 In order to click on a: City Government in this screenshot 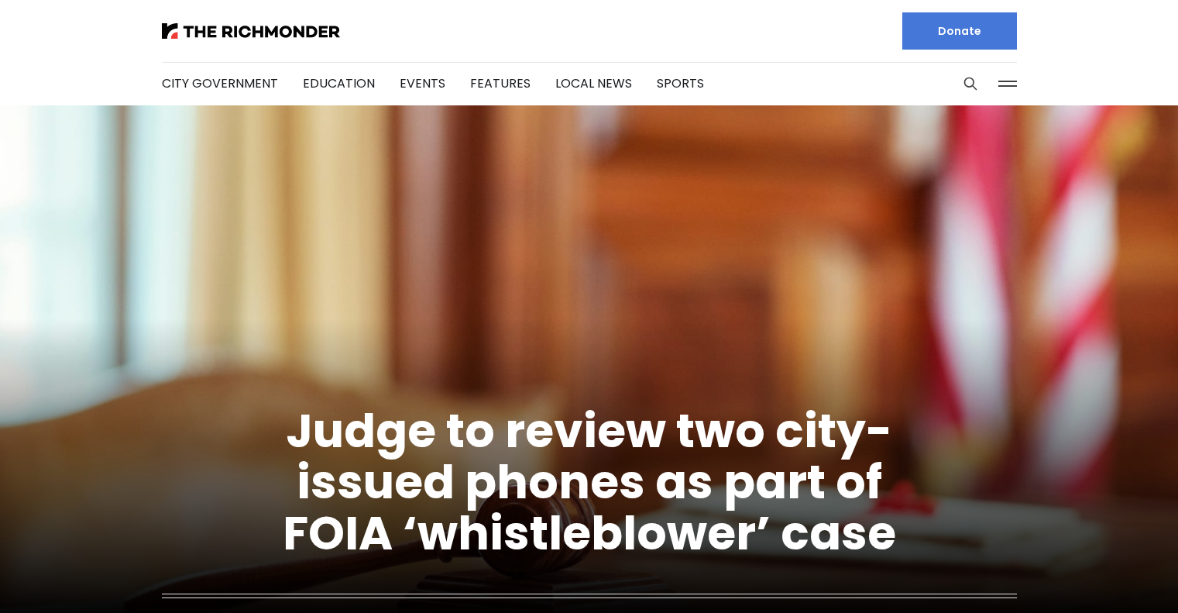, I will do `click(220, 83)`.